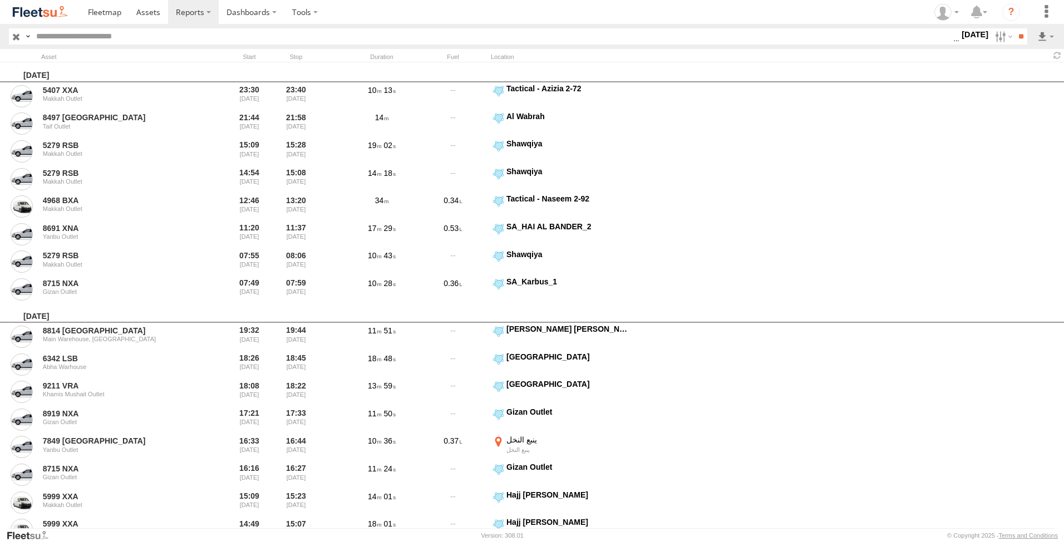 This screenshot has height=541, width=1064. I want to click on a: 6342 LSB, so click(119, 358).